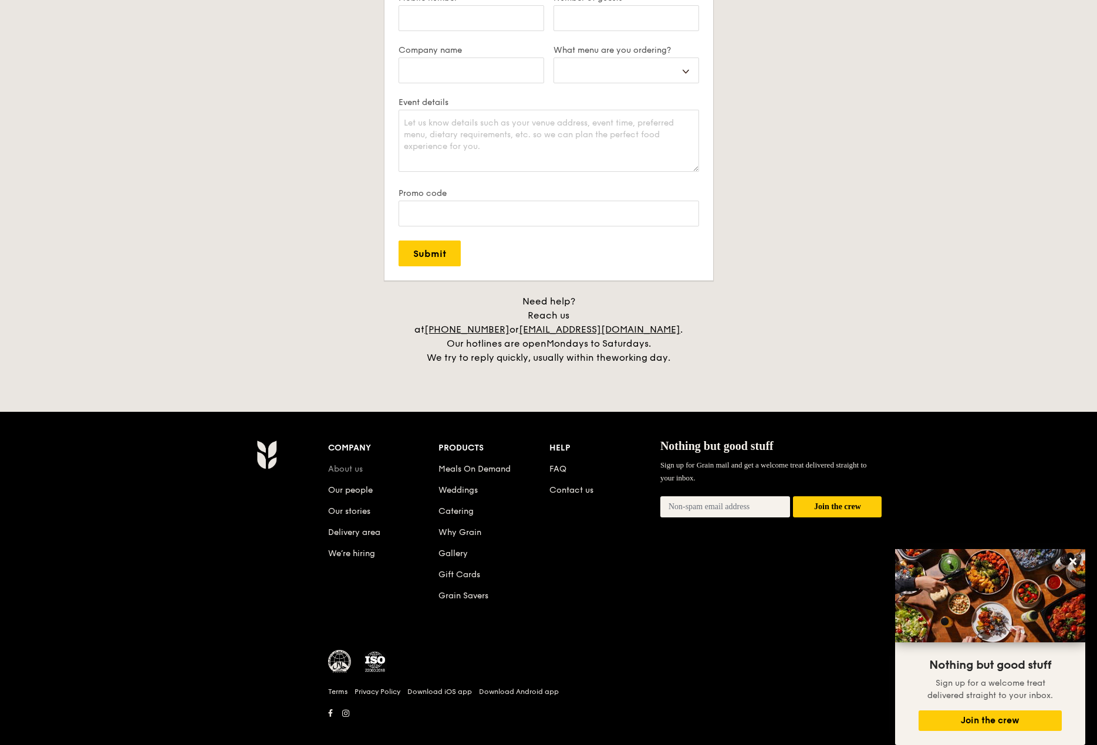 The image size is (1097, 745). Describe the element at coordinates (571, 490) in the screenshot. I see `a: Contact us` at that location.